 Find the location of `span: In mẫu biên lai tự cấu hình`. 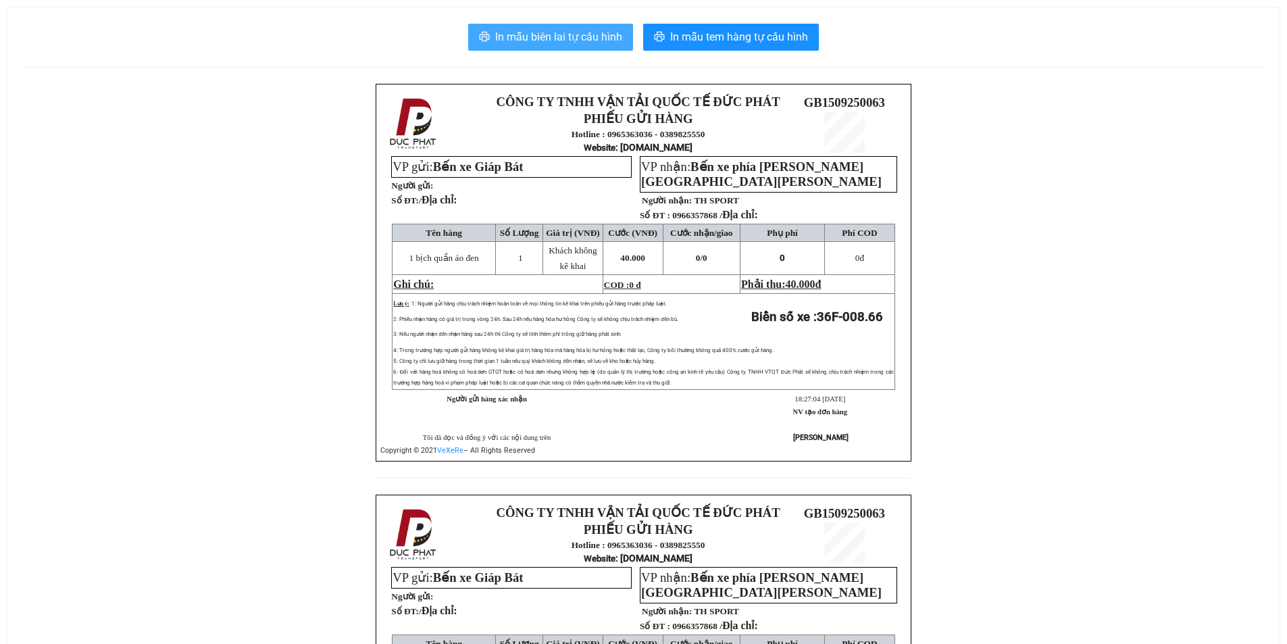

span: In mẫu biên lai tự cấu hình is located at coordinates (559, 36).